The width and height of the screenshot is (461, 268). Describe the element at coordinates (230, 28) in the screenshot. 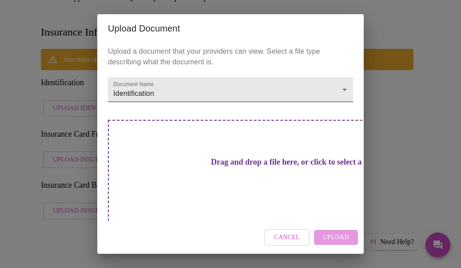

I see `h2: Upload Document` at that location.